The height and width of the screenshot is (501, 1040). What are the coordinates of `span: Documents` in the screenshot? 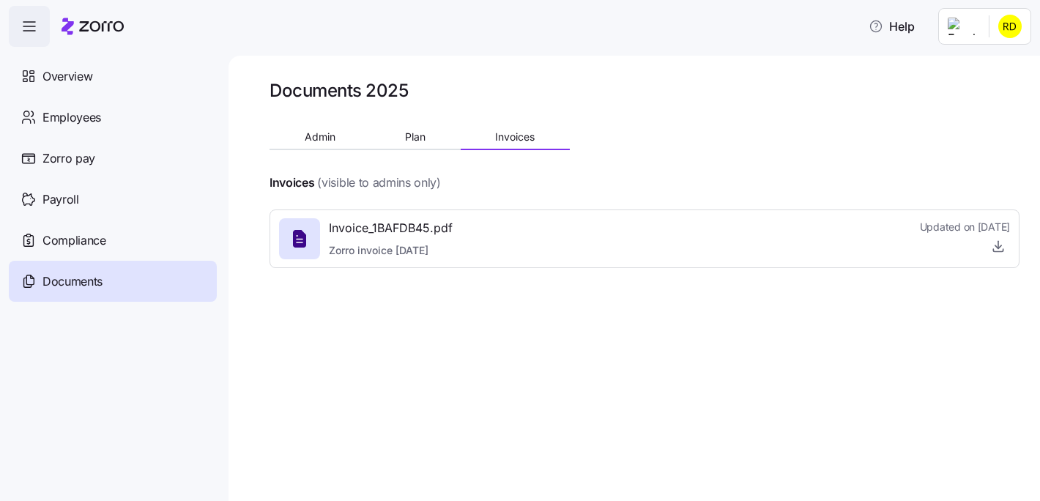 It's located at (73, 281).